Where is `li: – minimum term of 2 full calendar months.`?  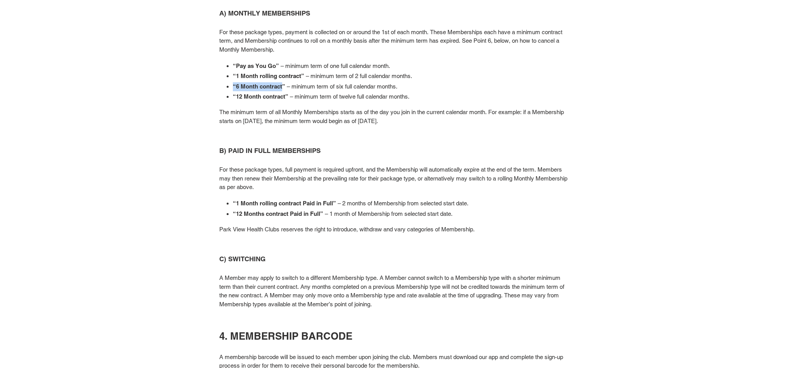 li: – minimum term of 2 full calendar months. is located at coordinates (401, 76).